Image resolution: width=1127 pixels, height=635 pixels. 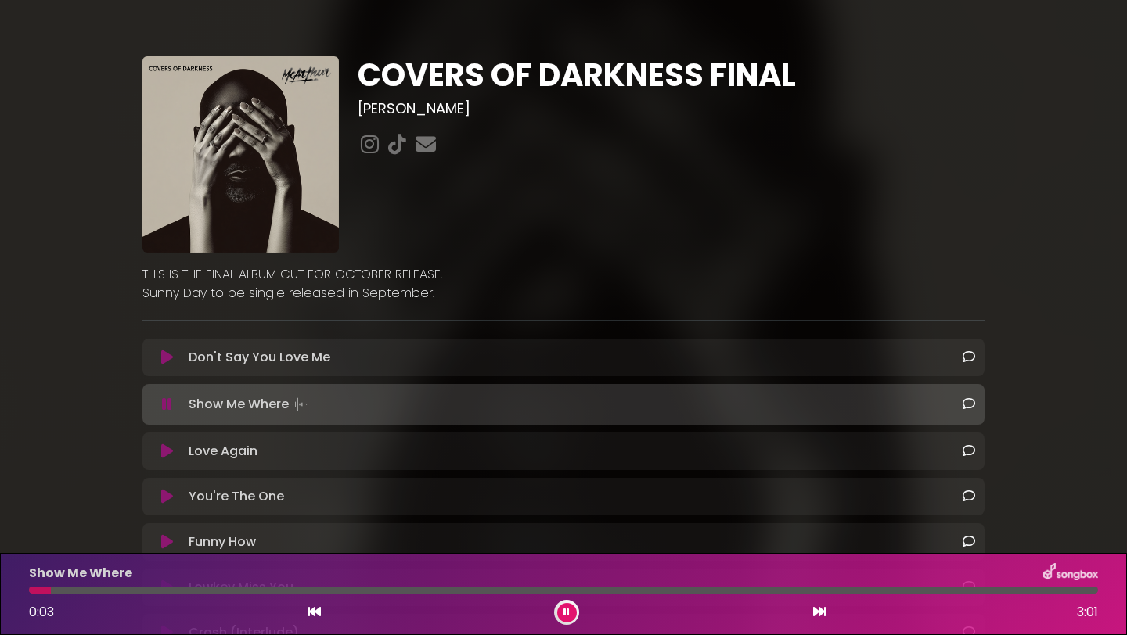 What do you see at coordinates (563, 275) in the screenshot?
I see `p: THIS IS THE FINAL ALBUM CUT FOR OCTOBER RELEASE.` at bounding box center [563, 275].